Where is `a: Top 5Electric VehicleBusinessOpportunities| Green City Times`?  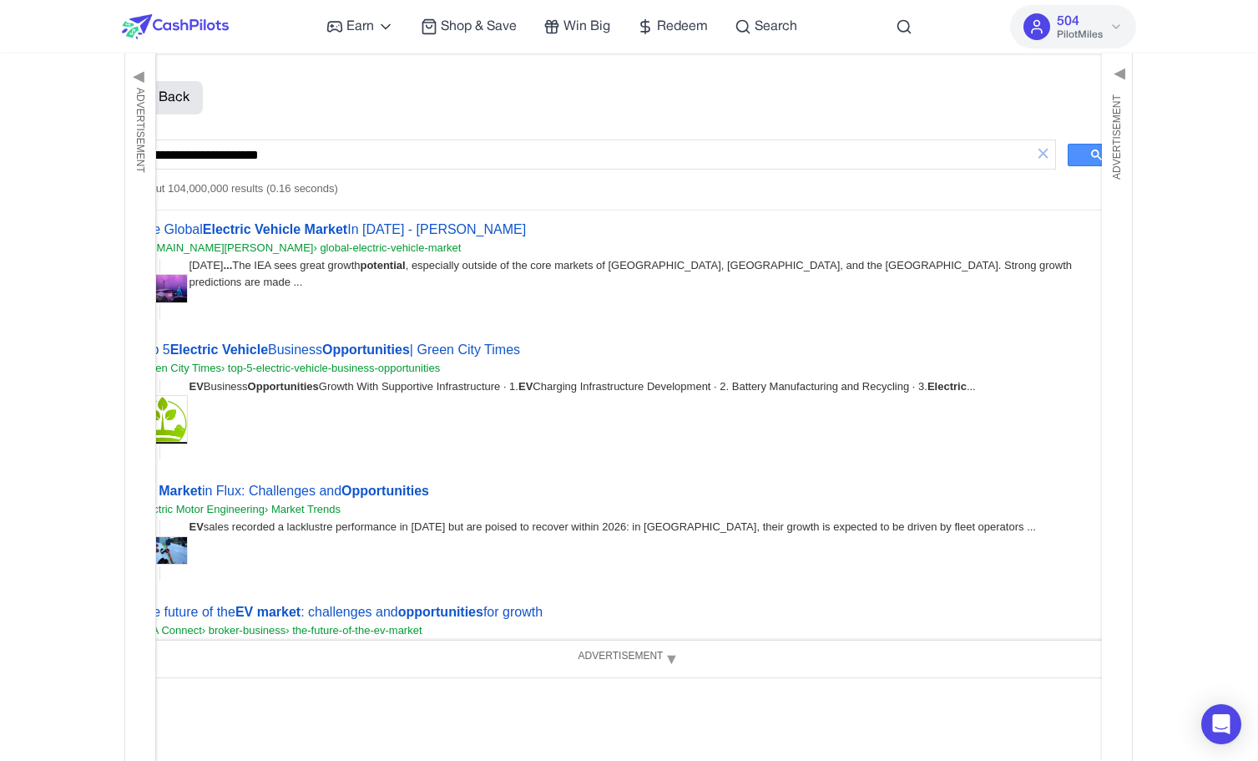 a: Top 5Electric VehicleBusinessOpportunities| Green City Times is located at coordinates (329, 349).